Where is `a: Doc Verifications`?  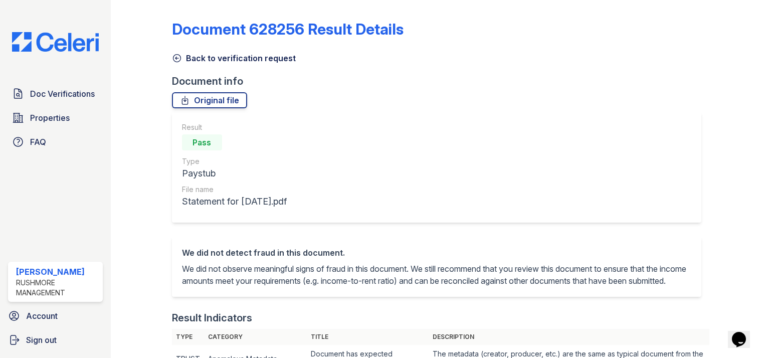 a: Doc Verifications is located at coordinates (55, 94).